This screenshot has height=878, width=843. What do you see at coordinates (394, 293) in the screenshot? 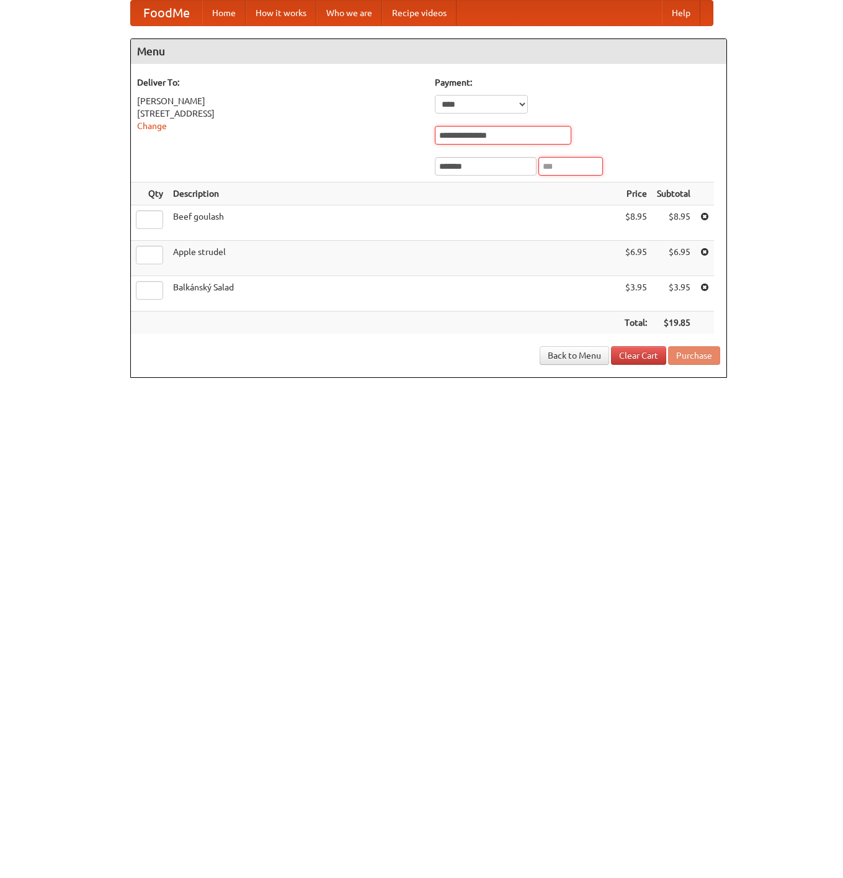
I see `td: Balkánský Salad` at bounding box center [394, 293].